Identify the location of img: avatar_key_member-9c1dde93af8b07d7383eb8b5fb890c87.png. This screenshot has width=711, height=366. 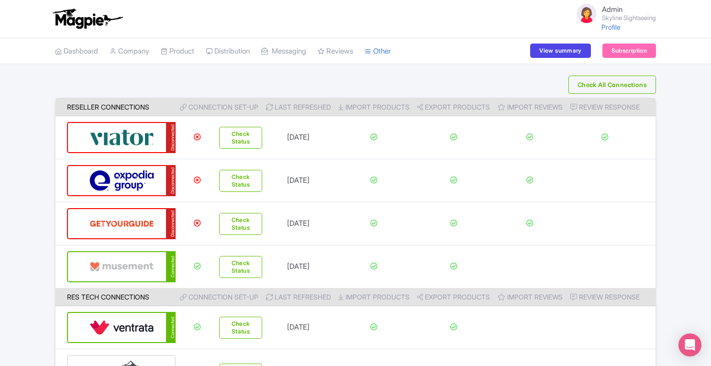
(587, 13).